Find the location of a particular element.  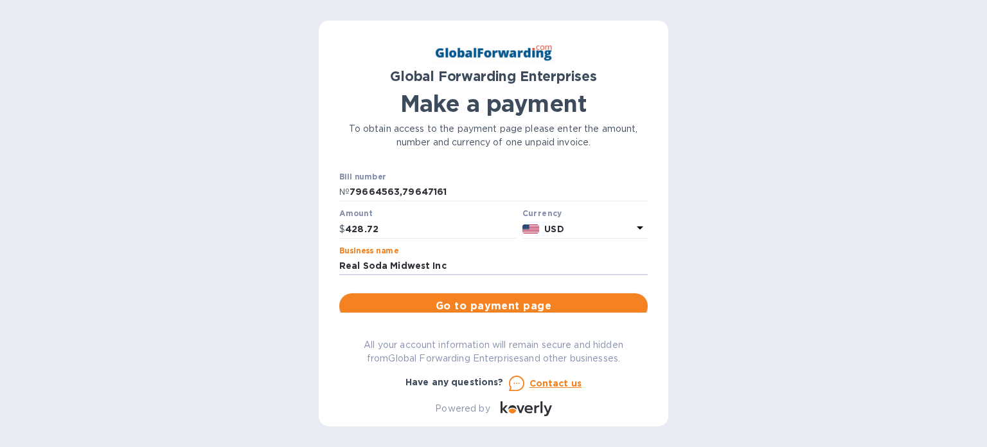

b: Global Forwarding Enterprises is located at coordinates (494, 76).